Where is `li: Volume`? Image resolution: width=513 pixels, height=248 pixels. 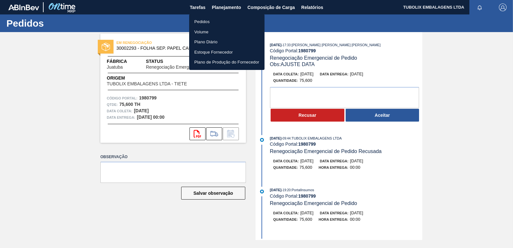 li: Volume is located at coordinates (227, 32).